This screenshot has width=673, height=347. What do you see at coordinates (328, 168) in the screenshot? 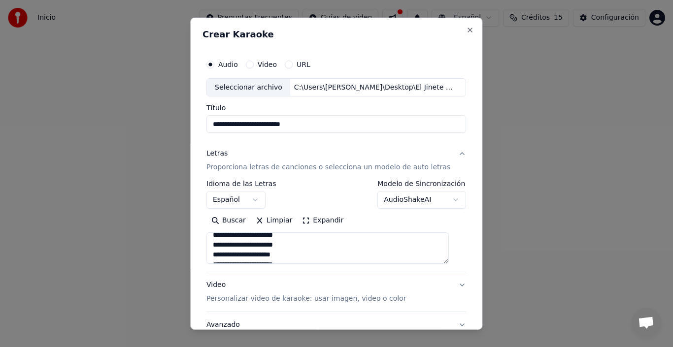
I see `p: Proporciona letras de canciones o selecciona un modelo de auto letras` at bounding box center [328, 168].